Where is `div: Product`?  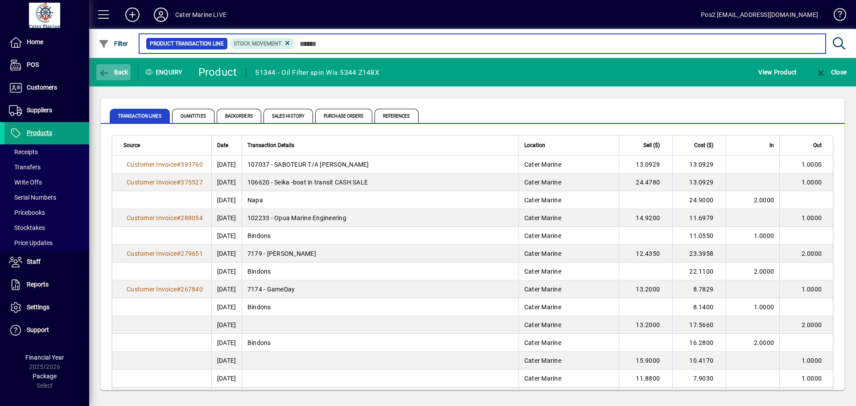 div: Product is located at coordinates (218, 72).